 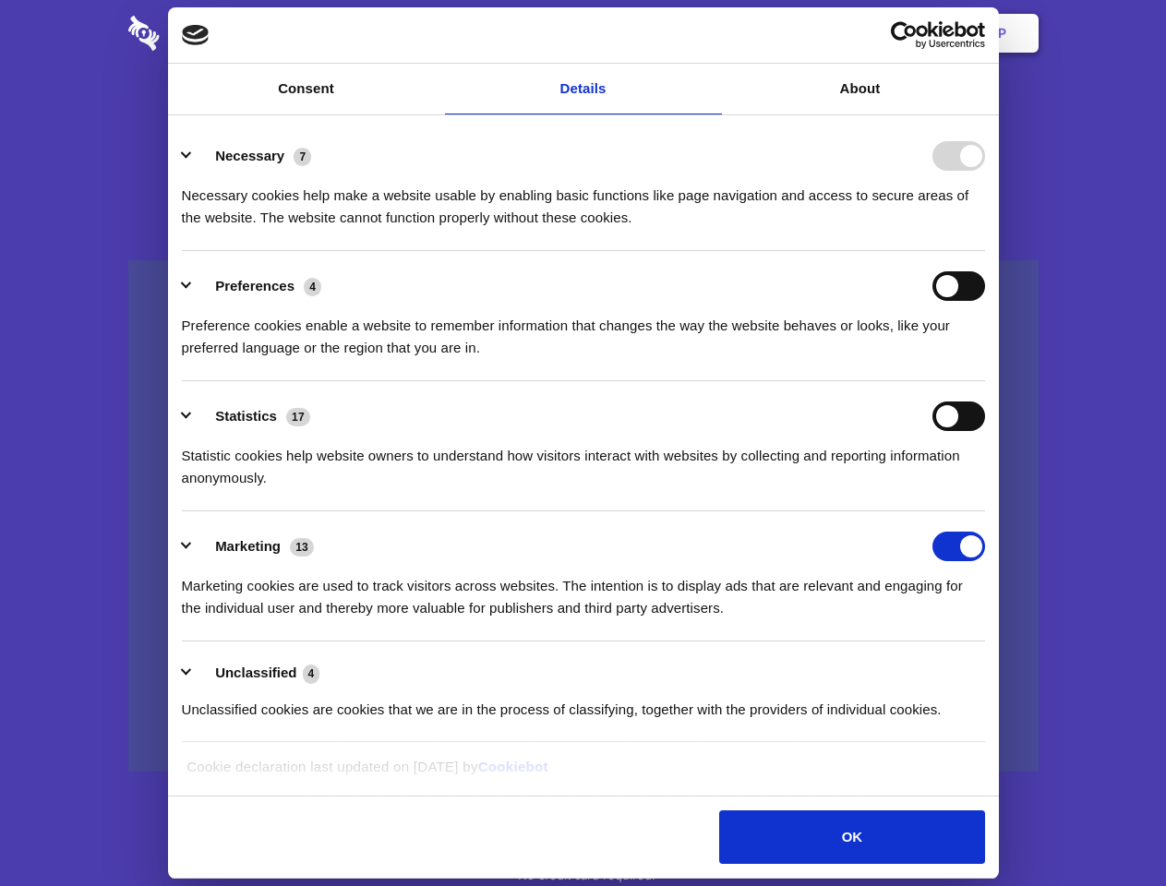 What do you see at coordinates (583, 199) in the screenshot?
I see `div: Necessary cookies help make a website usable by enabling basic functions like page navigation and...` at bounding box center [583, 199].